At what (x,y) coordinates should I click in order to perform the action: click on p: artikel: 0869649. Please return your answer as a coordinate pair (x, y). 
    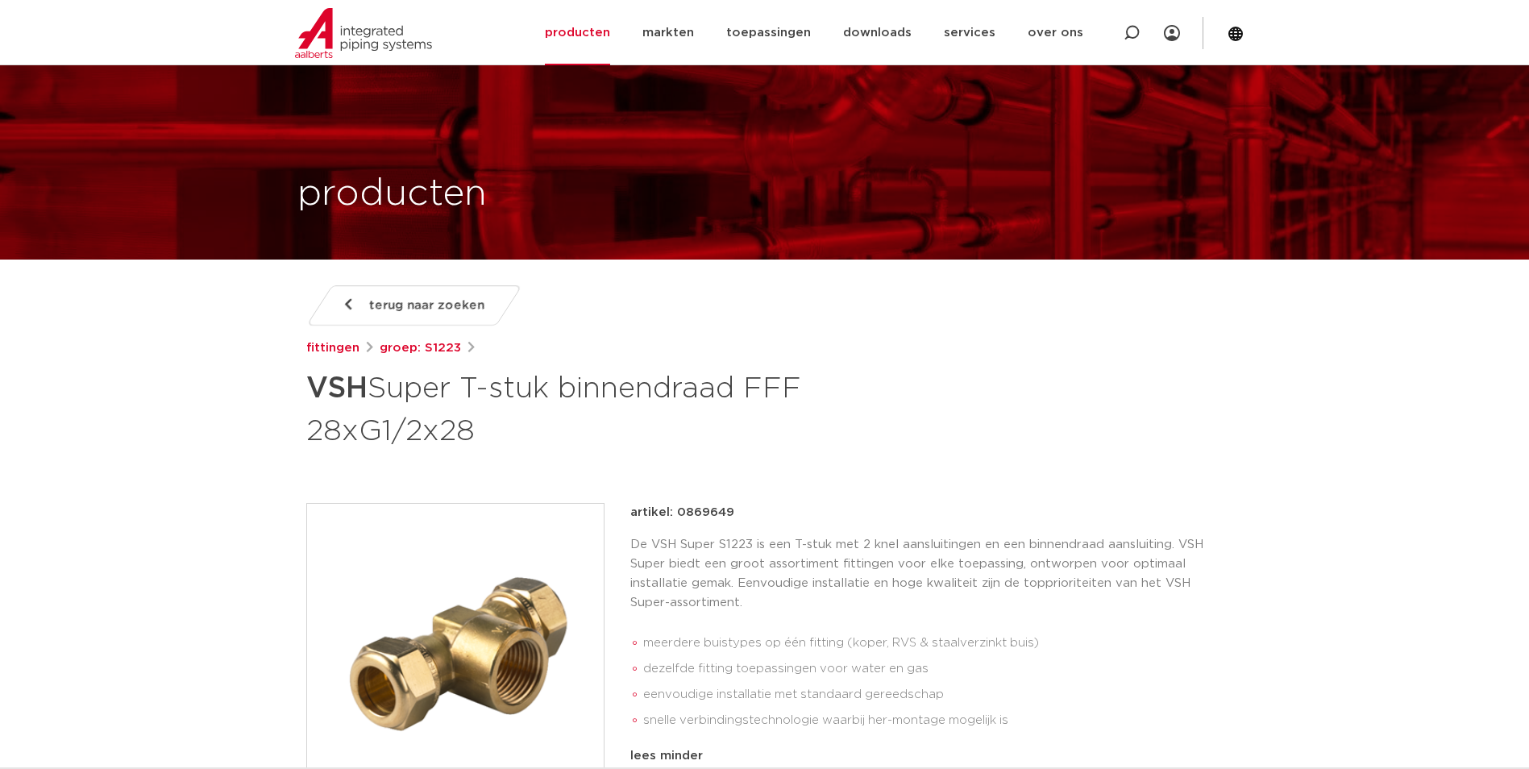
    Looking at the image, I should click on (682, 513).